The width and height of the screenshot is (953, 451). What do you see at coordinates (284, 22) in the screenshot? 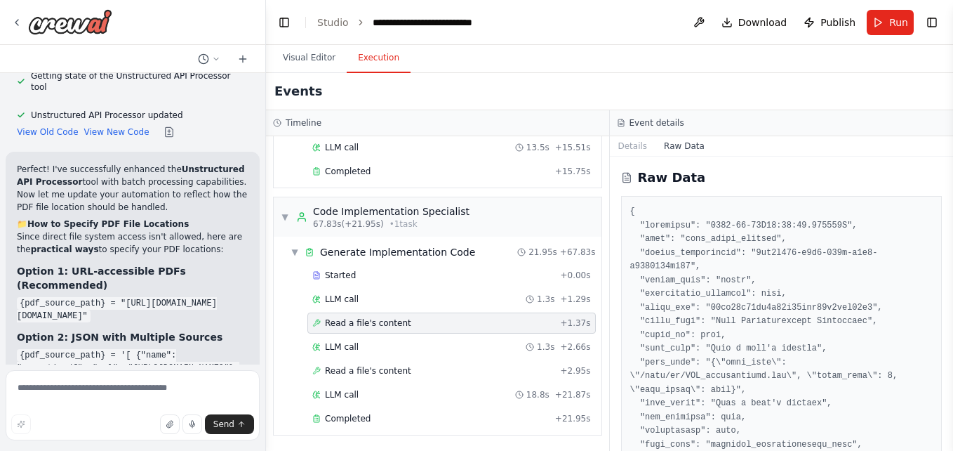
I see `button: Hide left sidebar` at bounding box center [284, 22].